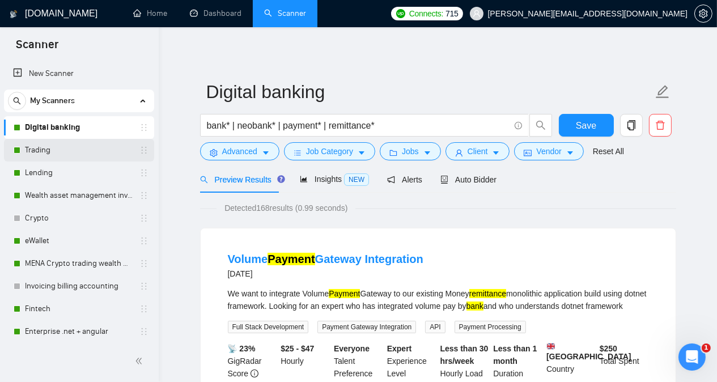 This screenshot has height=382, width=717. What do you see at coordinates (367, 327) in the screenshot?
I see `span: Payment Gateway Integration` at bounding box center [367, 327].